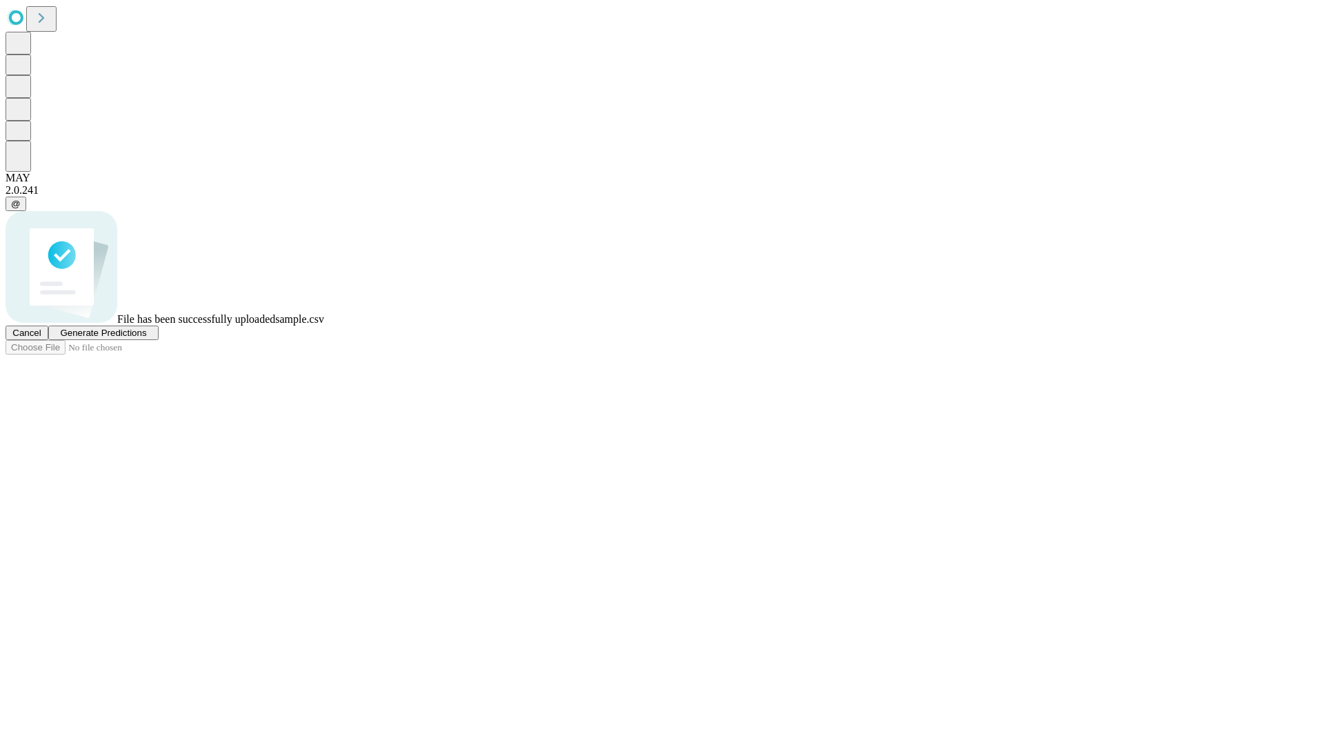 The height and width of the screenshot is (745, 1324). I want to click on span: Generate Predictions, so click(103, 332).